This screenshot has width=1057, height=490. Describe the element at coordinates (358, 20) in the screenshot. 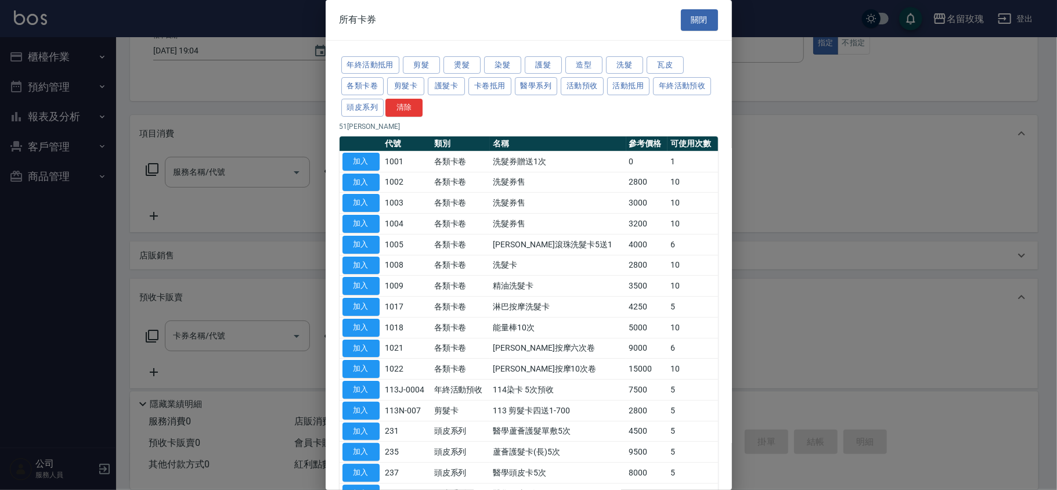

I see `span: 所有卡券` at that location.